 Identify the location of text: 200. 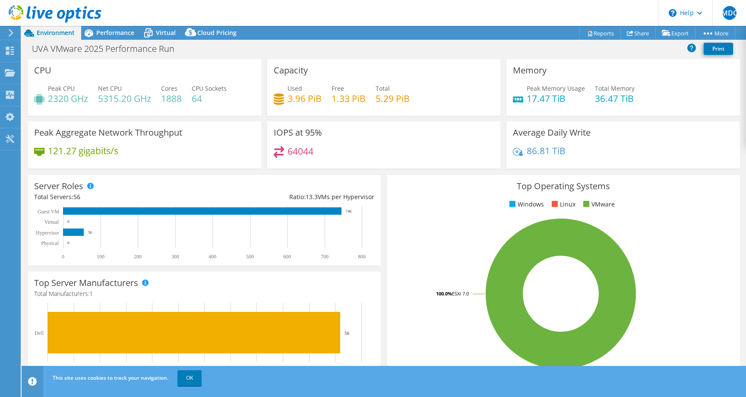
(138, 257).